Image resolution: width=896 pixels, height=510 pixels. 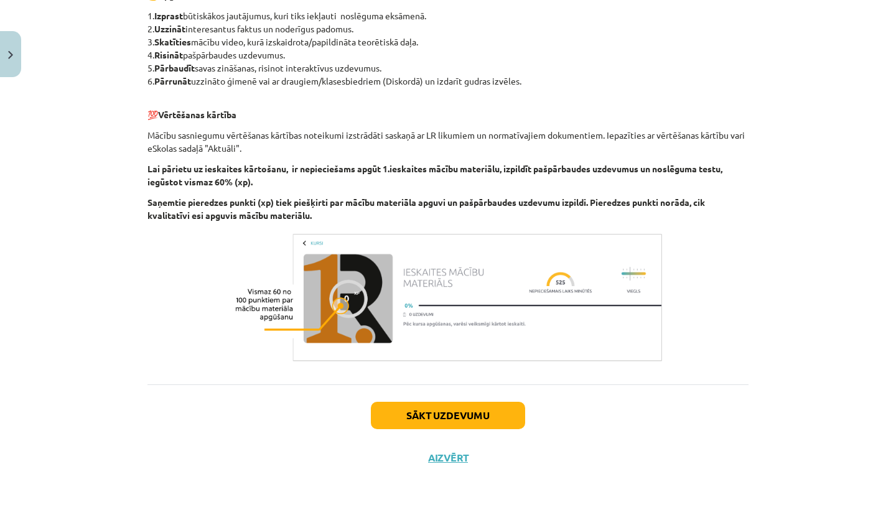 I want to click on b: Skatīties, so click(x=172, y=42).